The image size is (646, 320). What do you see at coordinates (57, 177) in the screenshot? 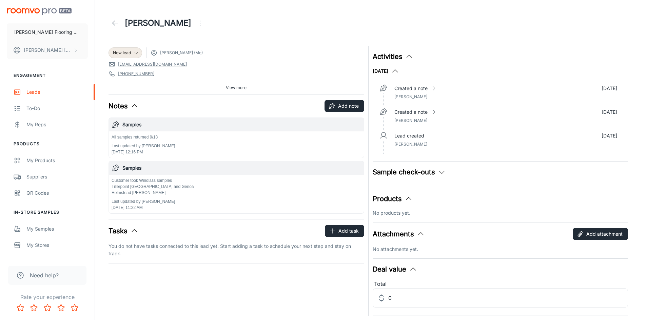
I see `div: Suppliers` at bounding box center [57, 177].